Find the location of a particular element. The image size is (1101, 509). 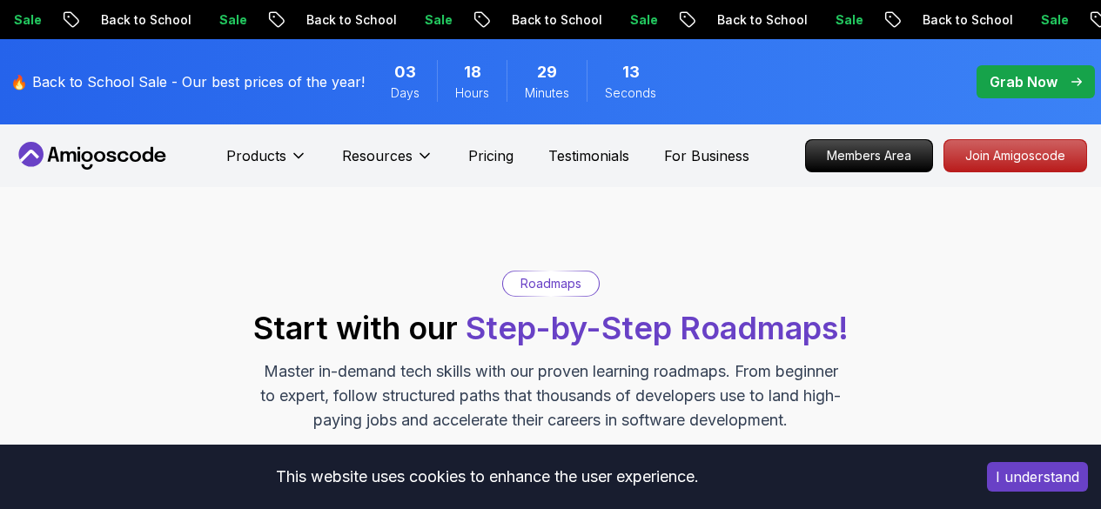

p: For Business is located at coordinates (707, 156).